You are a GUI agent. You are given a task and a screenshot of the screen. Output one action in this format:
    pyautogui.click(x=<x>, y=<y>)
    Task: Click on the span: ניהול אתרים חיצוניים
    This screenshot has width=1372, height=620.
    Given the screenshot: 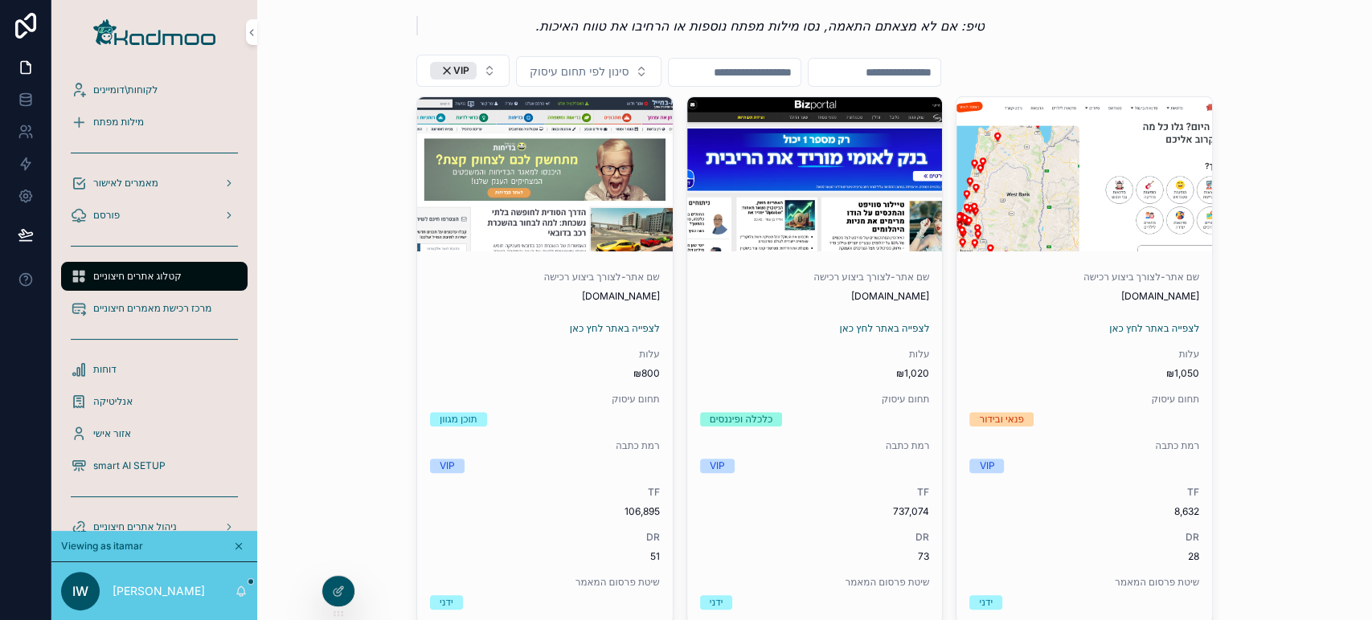 What is the action you would take?
    pyautogui.click(x=135, y=527)
    